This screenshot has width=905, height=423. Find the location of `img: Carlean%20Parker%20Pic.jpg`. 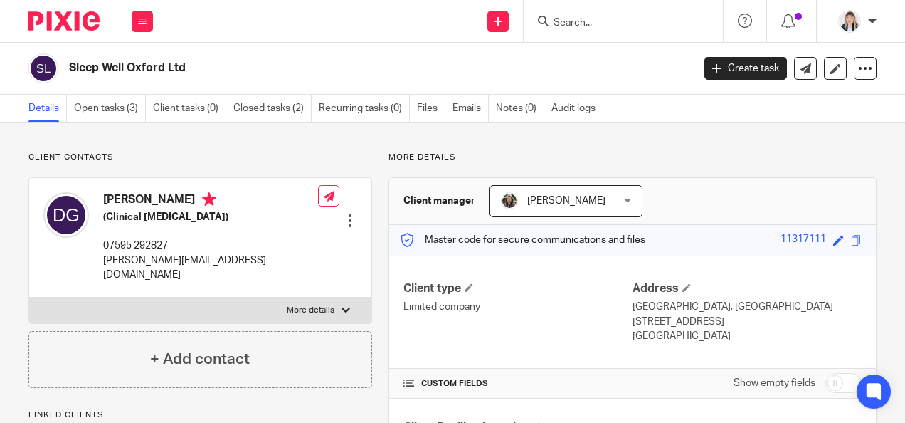

img: Carlean%20Parker%20Pic.jpg is located at coordinates (849, 21).